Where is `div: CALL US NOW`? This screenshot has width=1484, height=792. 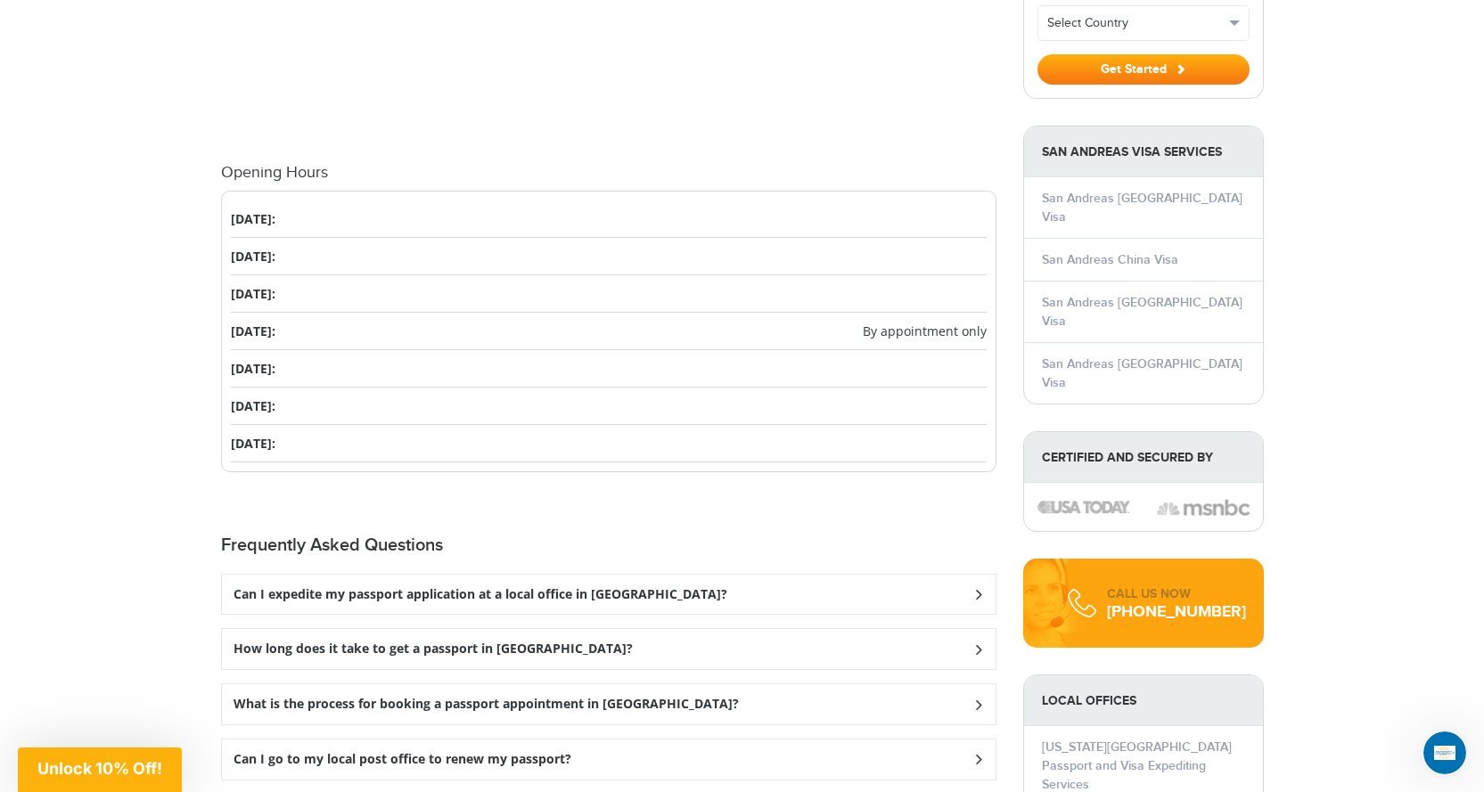
div: CALL US NOW is located at coordinates (1177, 595).